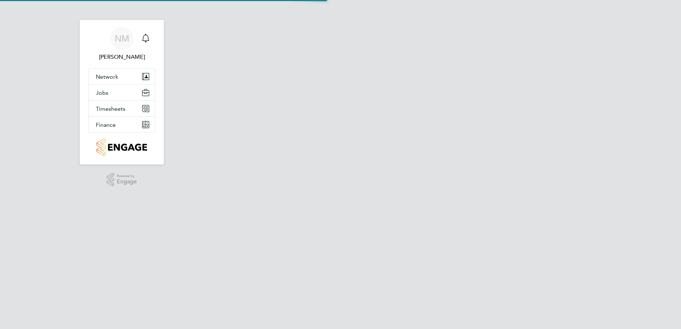  Describe the element at coordinates (122, 125) in the screenshot. I see `button: Finance` at that location.